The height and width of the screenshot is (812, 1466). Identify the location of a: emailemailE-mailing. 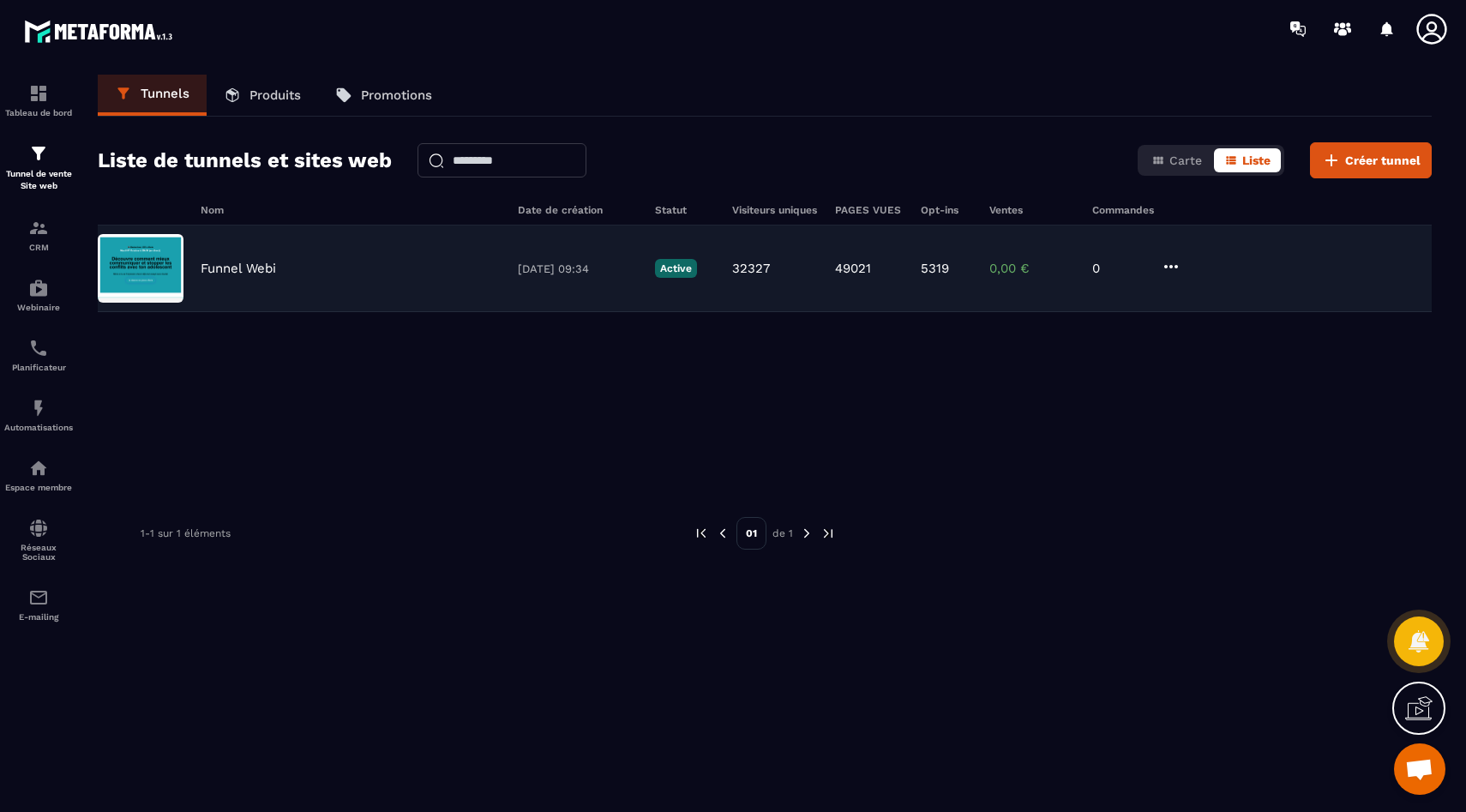
(38, 604).